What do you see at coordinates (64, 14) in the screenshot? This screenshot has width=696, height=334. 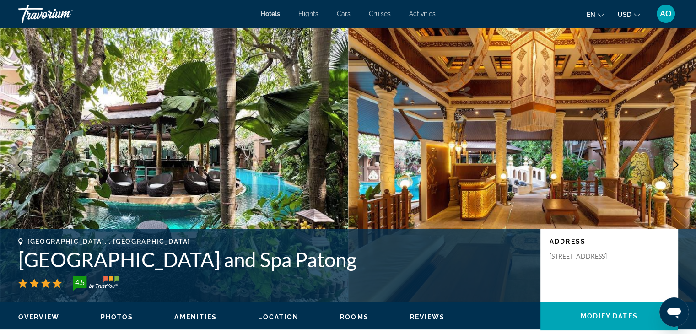 I see `a: Travorium` at bounding box center [64, 14].